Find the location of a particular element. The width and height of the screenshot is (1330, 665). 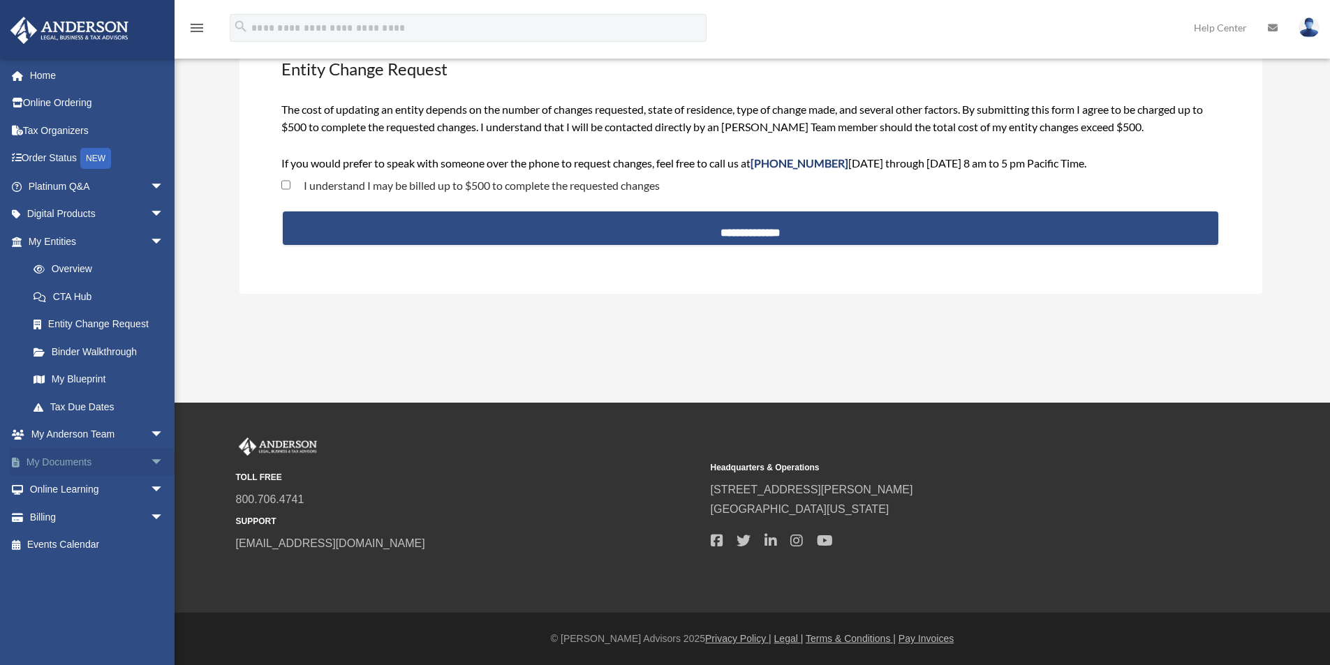

small: Headquarters & Operations is located at coordinates (943, 468).